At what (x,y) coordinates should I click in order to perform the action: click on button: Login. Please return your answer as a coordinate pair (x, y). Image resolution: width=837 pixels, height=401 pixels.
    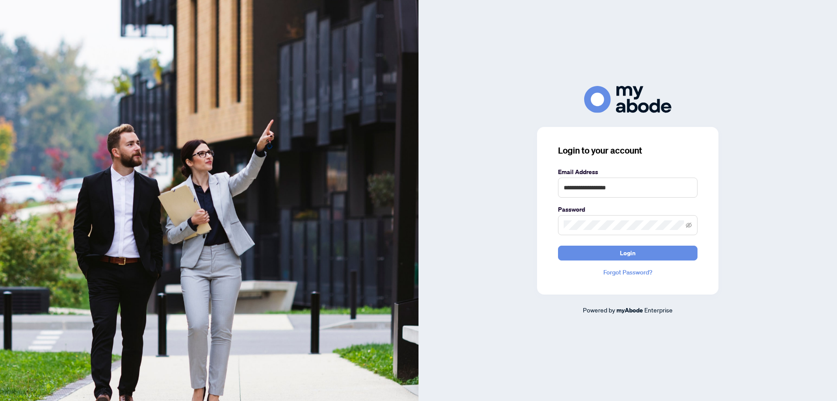
    Looking at the image, I should click on (628, 253).